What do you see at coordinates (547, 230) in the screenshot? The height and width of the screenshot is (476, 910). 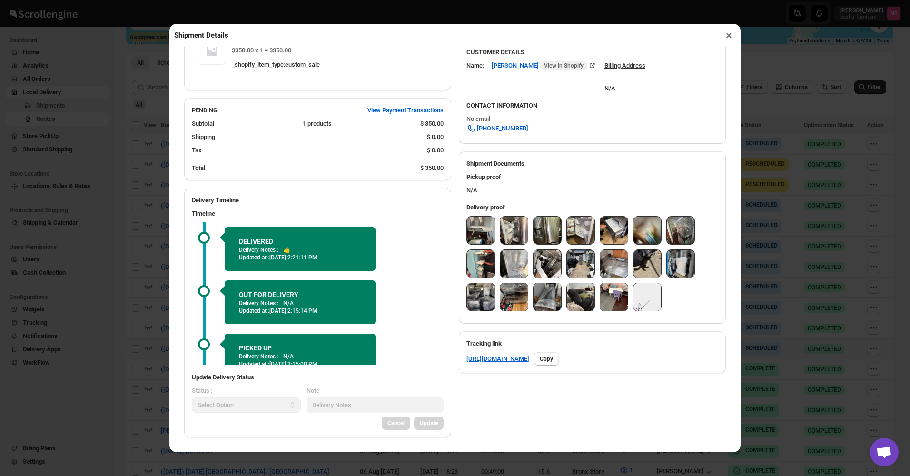 I see `img: dGPfFKVO8wYQzD3wdZ-ST.jpg` at bounding box center [547, 230].